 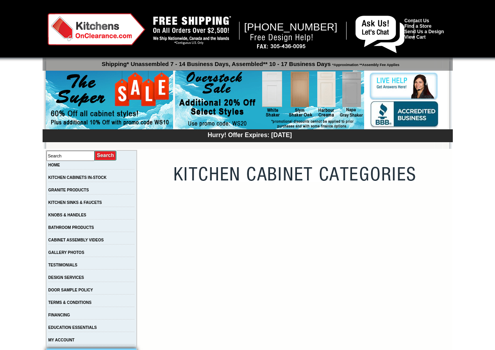 I want to click on span: *Approximation **Assembly Fee Applies, so click(x=366, y=64).